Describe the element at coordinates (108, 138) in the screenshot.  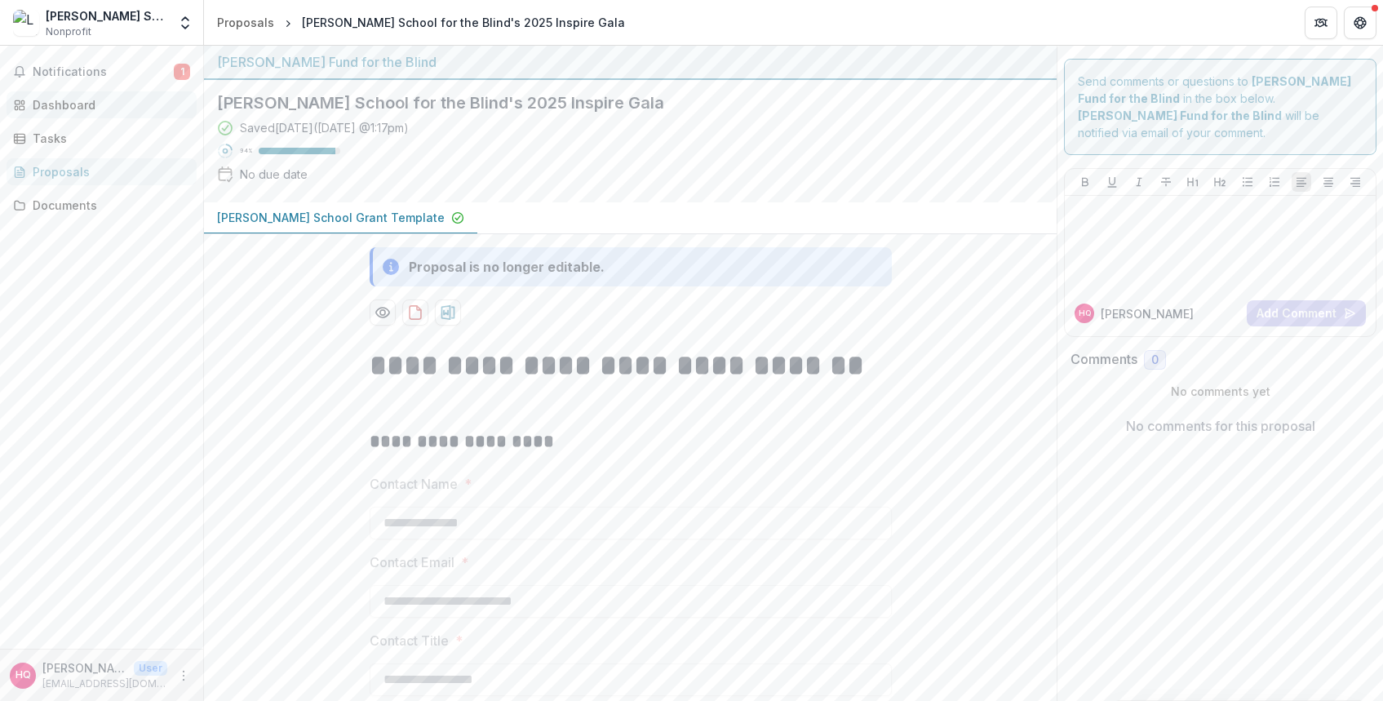
I see `div: Tasks` at that location.